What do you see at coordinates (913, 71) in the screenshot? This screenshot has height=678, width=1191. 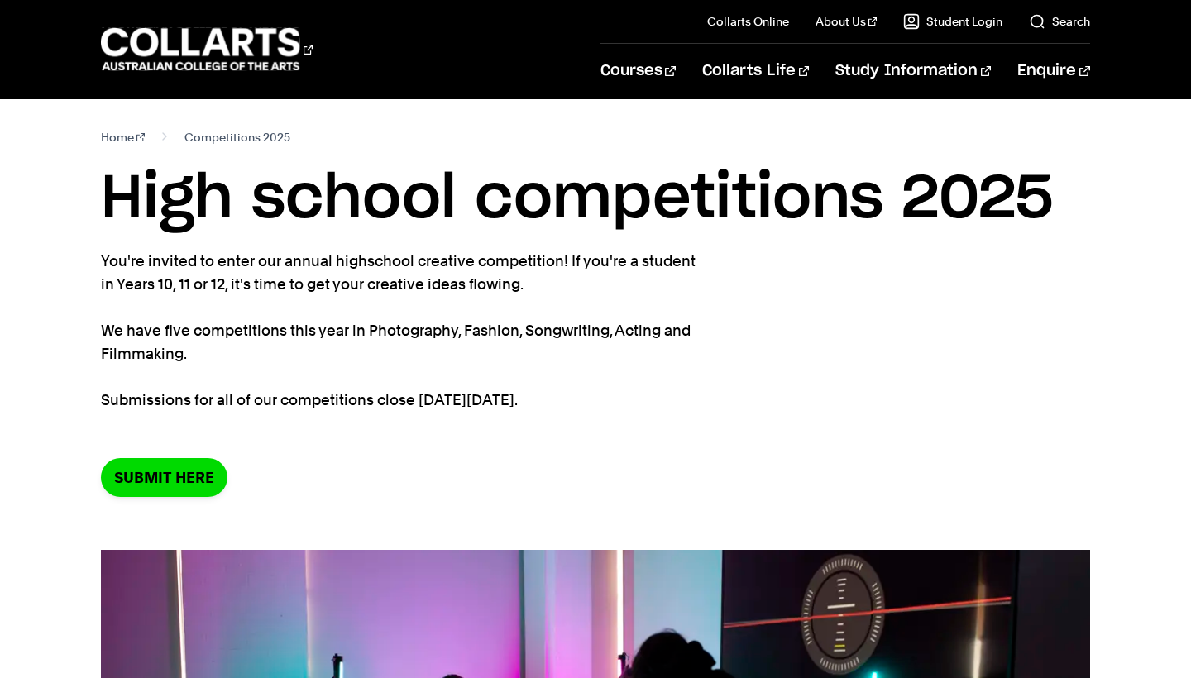 I see `a: Study Information` at bounding box center [913, 71].